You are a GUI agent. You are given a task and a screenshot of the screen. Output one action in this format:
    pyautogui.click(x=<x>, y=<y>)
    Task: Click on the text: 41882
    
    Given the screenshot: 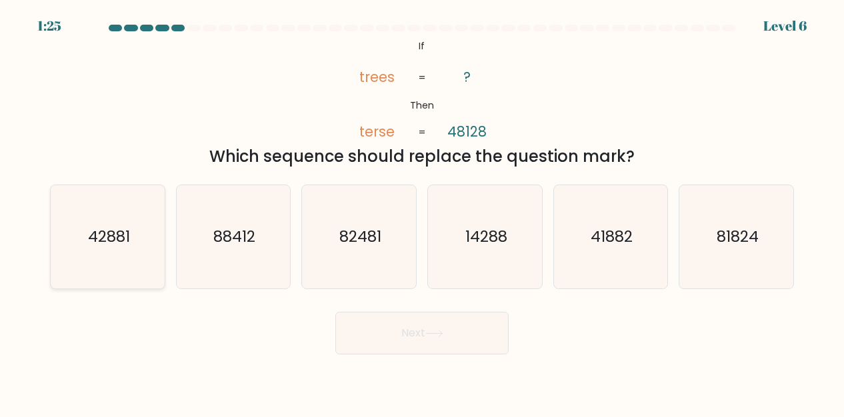 What is the action you would take?
    pyautogui.click(x=611, y=237)
    